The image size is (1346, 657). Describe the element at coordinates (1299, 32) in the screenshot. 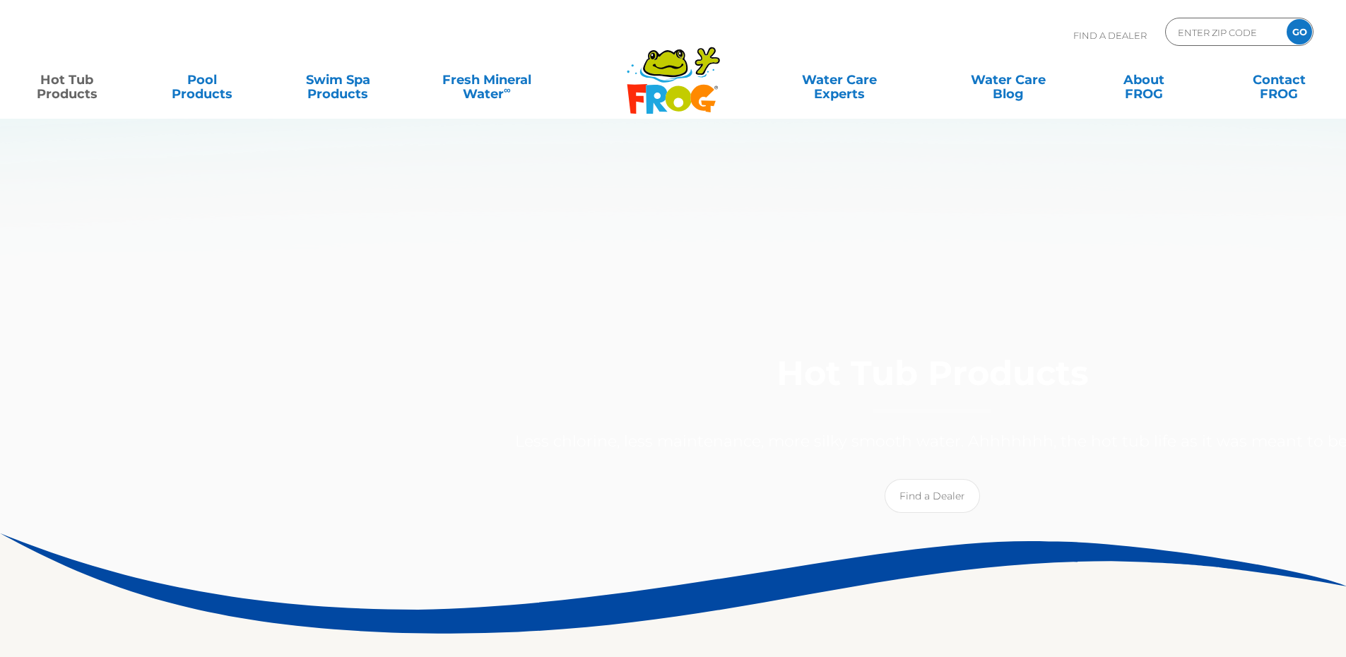

I see `input: GO` at that location.